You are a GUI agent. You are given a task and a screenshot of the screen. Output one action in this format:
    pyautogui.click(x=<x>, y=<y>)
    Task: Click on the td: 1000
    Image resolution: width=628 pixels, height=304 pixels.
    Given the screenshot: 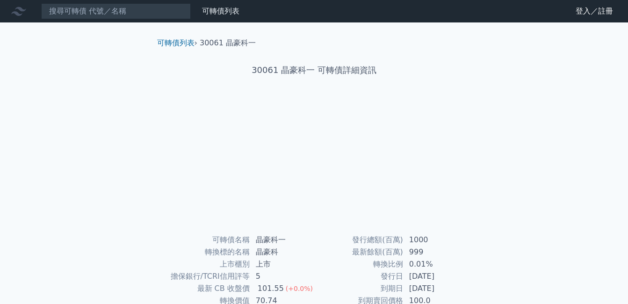 What is the action you would take?
    pyautogui.click(x=435, y=240)
    